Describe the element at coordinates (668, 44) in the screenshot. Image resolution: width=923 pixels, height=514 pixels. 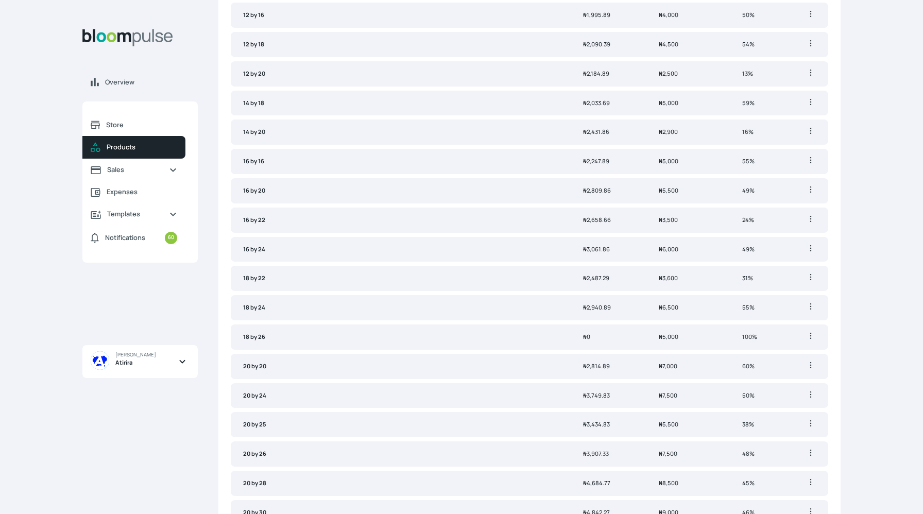
I see `span: 4,500` at that location.